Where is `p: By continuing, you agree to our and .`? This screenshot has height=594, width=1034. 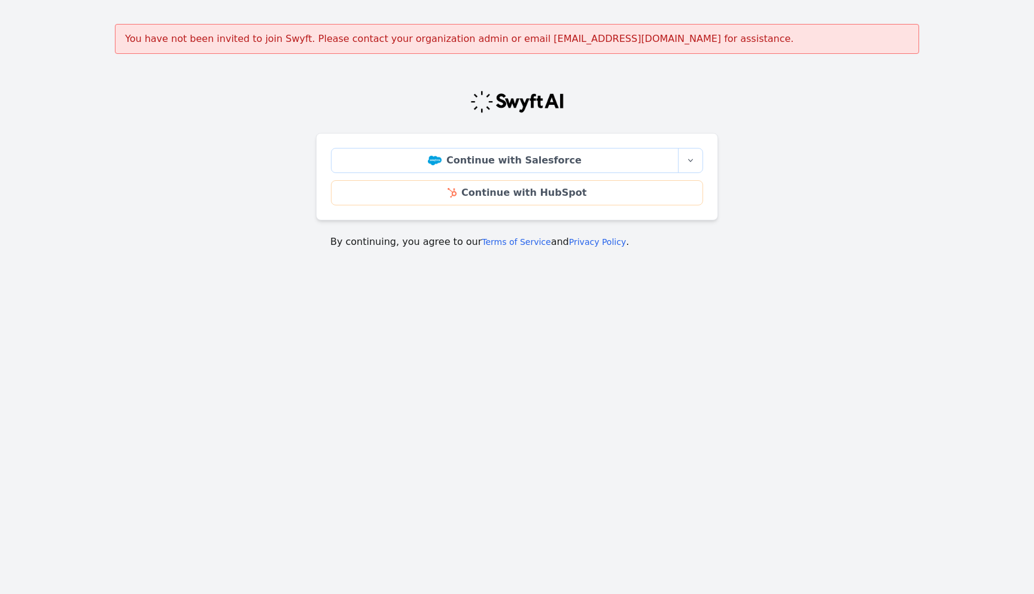 p: By continuing, you agree to our and . is located at coordinates (517, 242).